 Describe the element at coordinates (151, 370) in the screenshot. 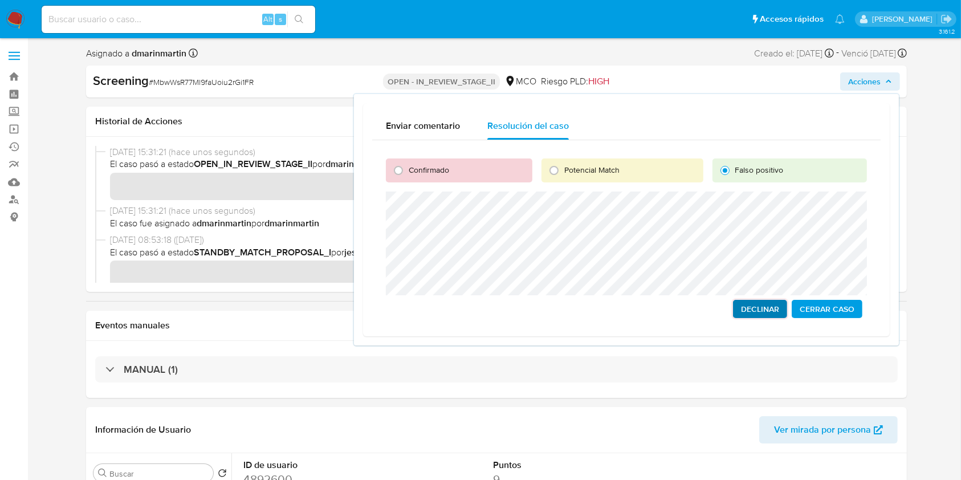

I see `h3: MANUAL (1)` at that location.